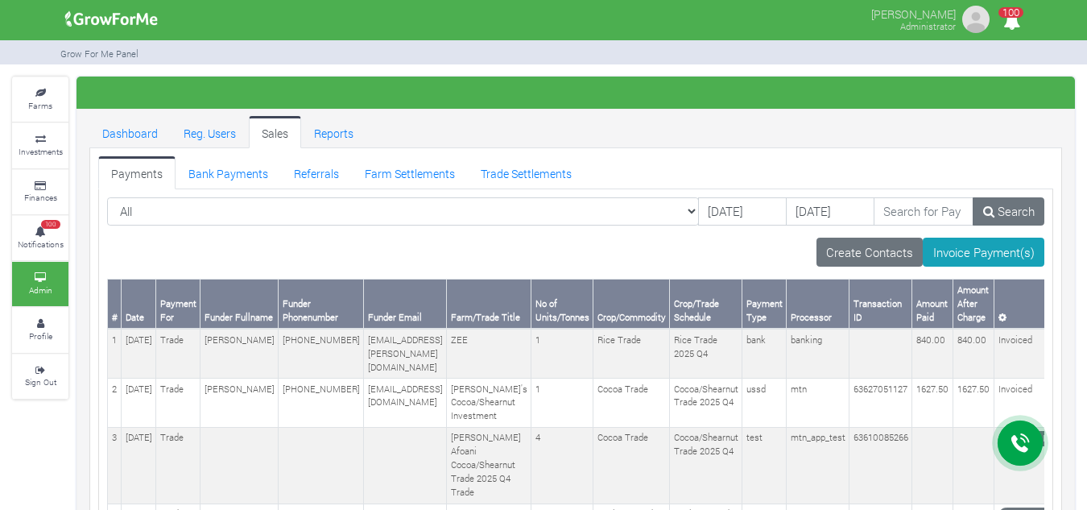 Image resolution: width=1087 pixels, height=510 pixels. Describe the element at coordinates (818, 304) in the screenshot. I see `th: Processor` at that location.